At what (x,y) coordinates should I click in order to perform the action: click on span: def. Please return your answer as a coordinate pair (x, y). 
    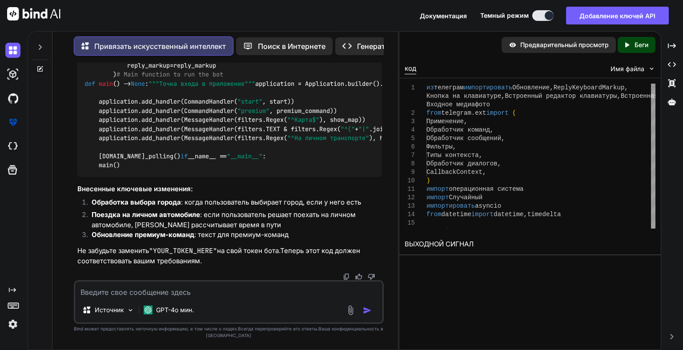
    Looking at the image, I should click on (90, 84).